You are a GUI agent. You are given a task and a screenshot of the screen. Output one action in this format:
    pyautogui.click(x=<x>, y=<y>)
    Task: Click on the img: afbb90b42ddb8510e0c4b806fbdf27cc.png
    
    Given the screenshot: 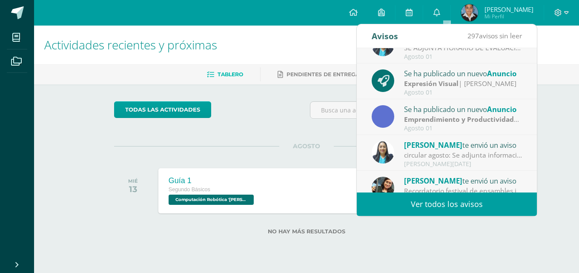 What is the action you would take?
    pyautogui.click(x=383, y=188)
    